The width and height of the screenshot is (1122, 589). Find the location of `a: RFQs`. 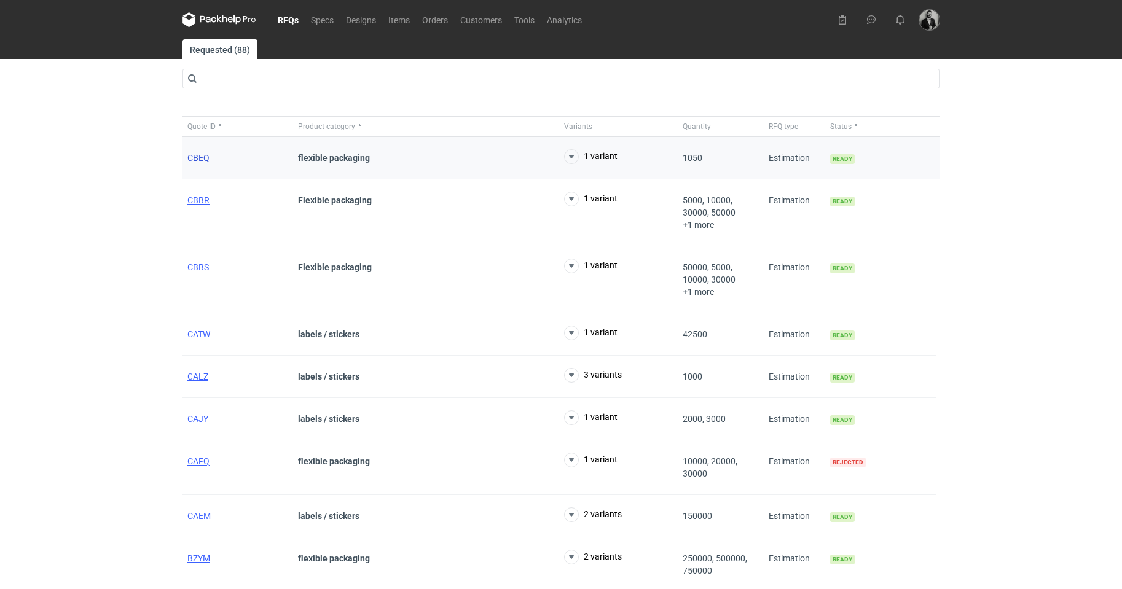

a: RFQs is located at coordinates (288, 20).